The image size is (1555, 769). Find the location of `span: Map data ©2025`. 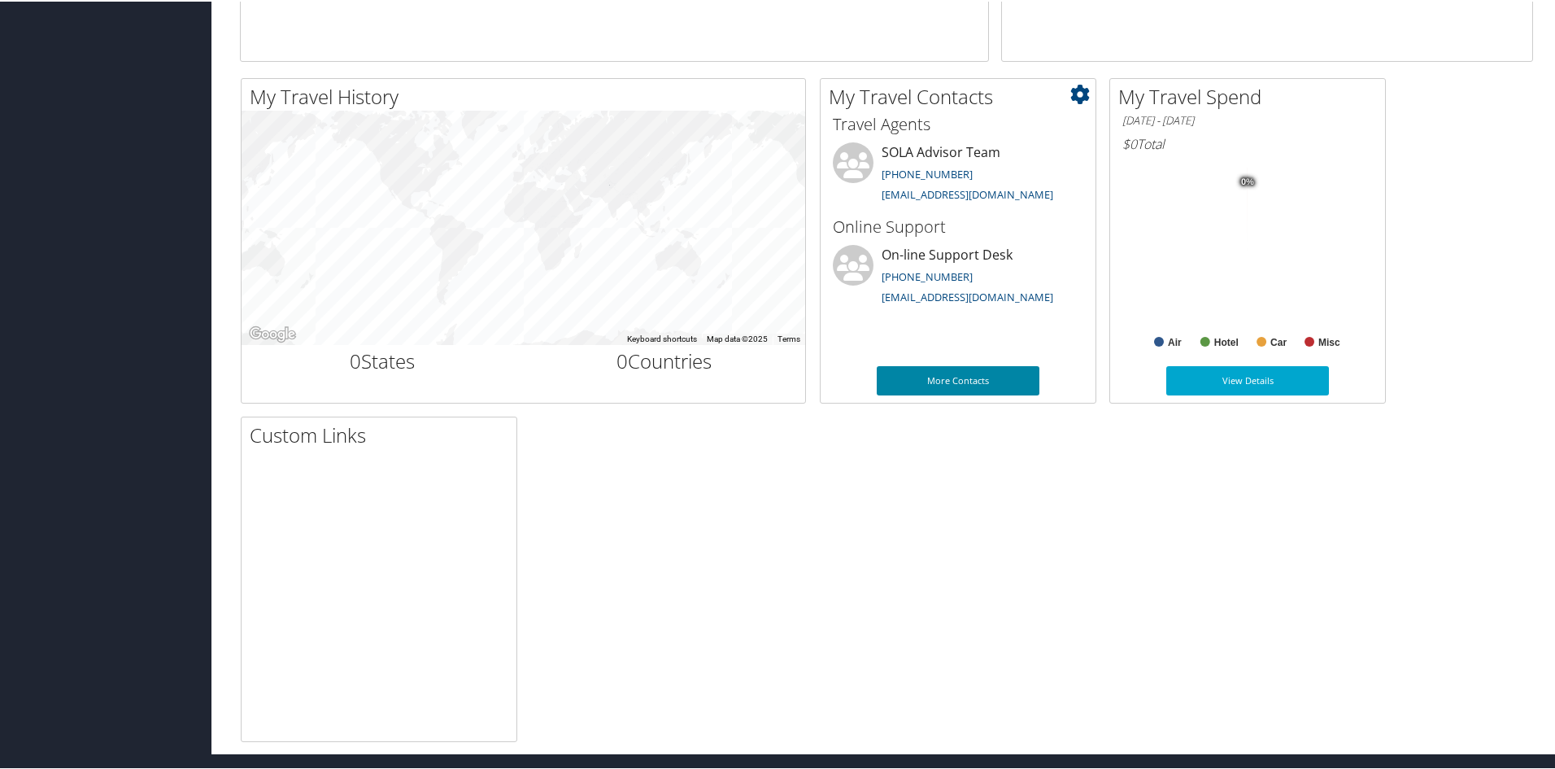

span: Map data ©2025 is located at coordinates (737, 337).